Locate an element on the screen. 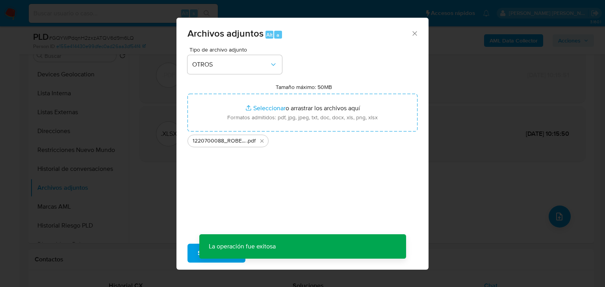  span: Subir archivo is located at coordinates (216, 253).